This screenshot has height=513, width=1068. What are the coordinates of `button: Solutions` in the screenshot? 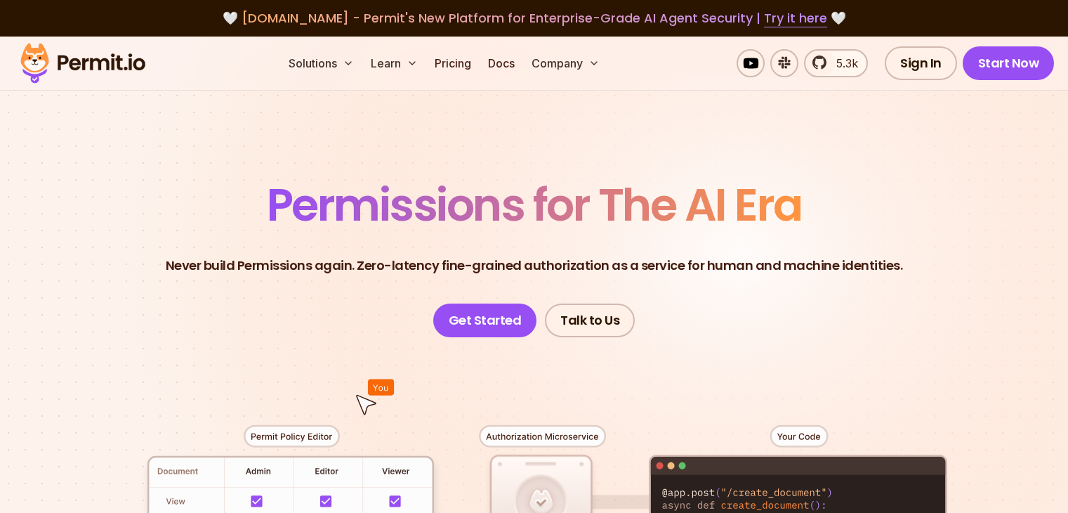 It's located at (321, 63).